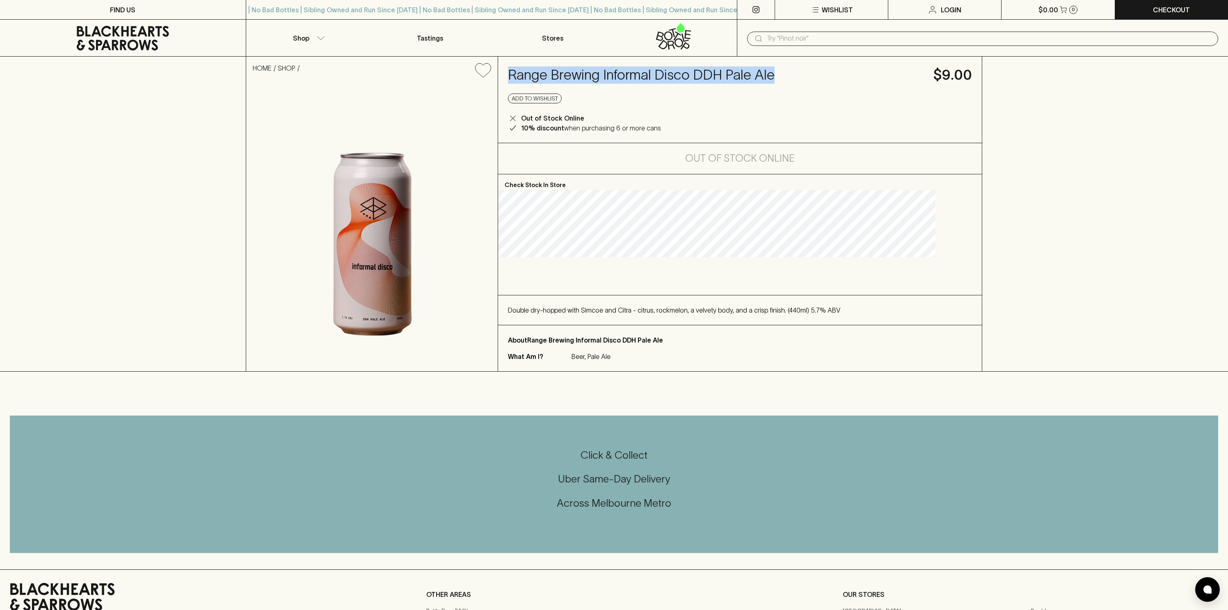 The image size is (1228, 610). I want to click on a: HOME, so click(262, 68).